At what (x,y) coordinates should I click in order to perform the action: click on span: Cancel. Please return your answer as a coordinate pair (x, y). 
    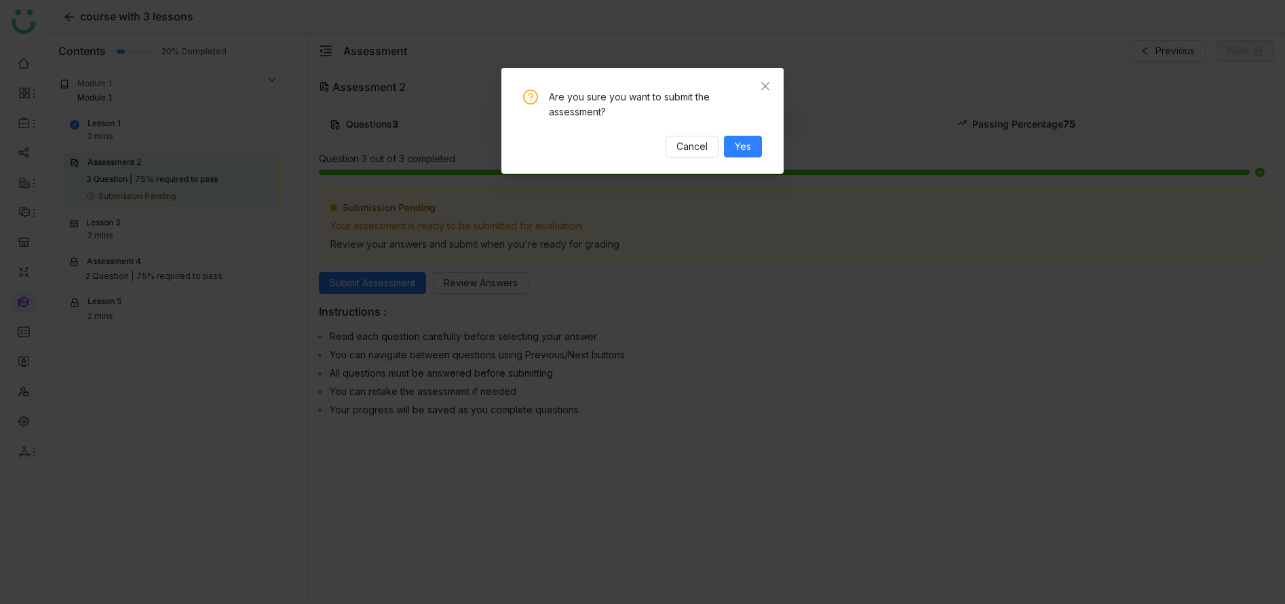
    Looking at the image, I should click on (692, 147).